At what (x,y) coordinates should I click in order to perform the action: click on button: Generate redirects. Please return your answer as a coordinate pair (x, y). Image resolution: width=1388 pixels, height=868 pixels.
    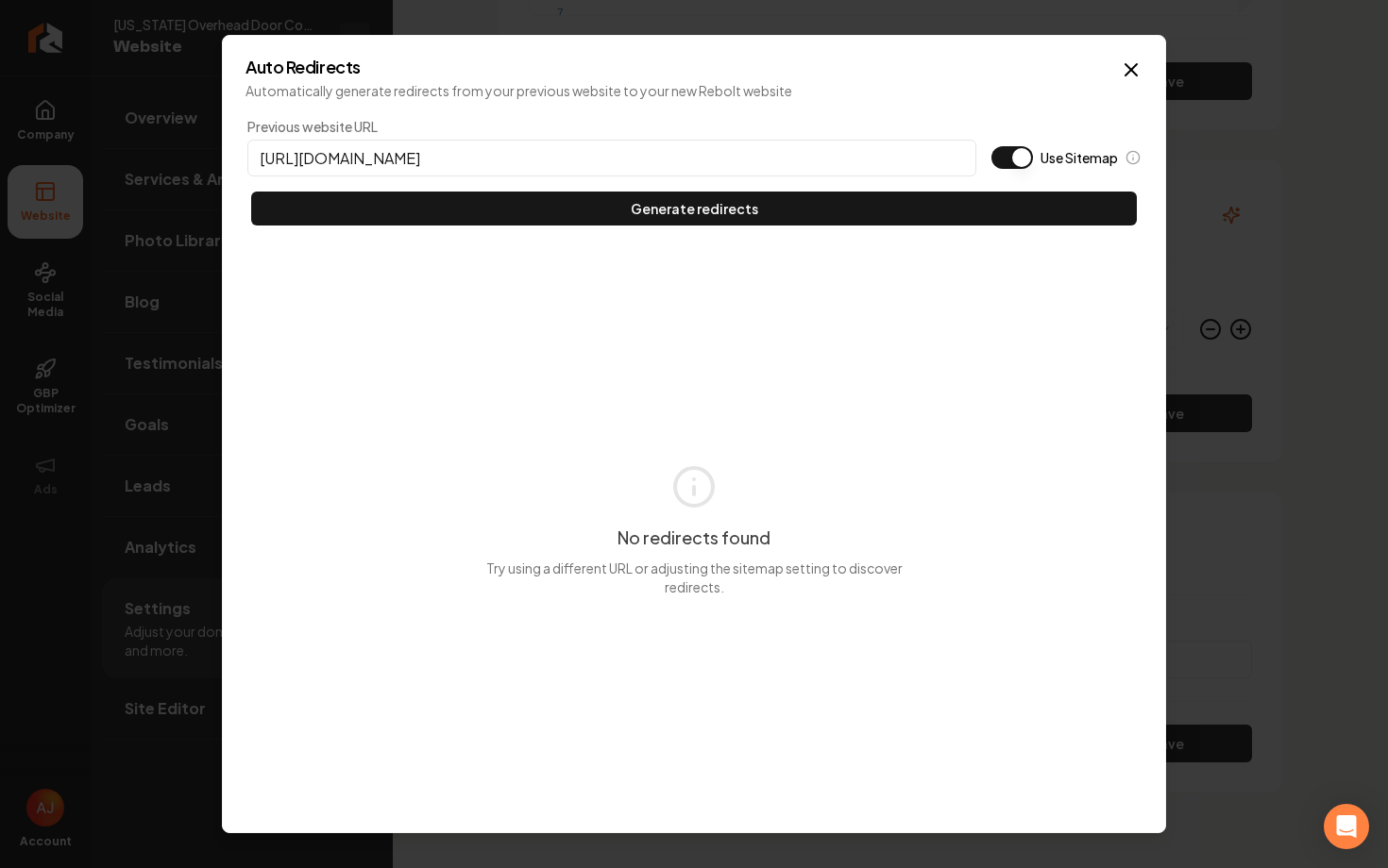
    Looking at the image, I should click on (694, 208).